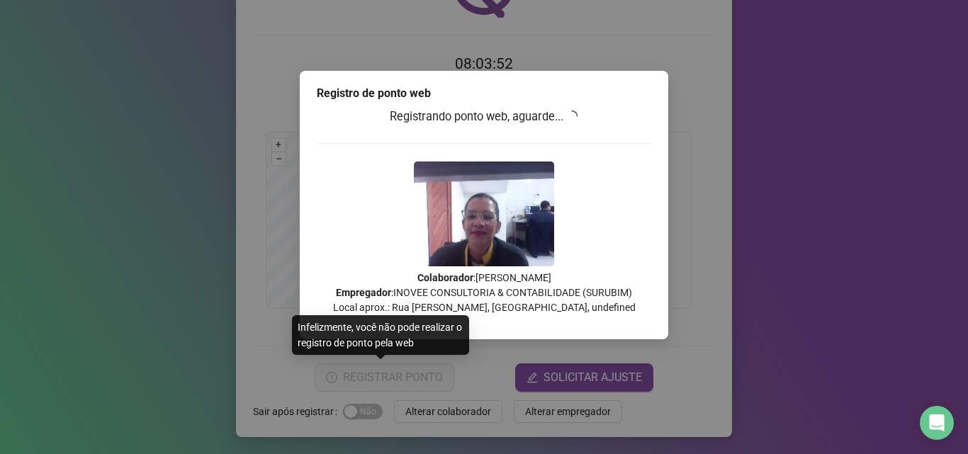 The height and width of the screenshot is (454, 968). I want to click on div: Infelizmente, você não pode realizar o registro de ponto pela web, so click(380, 335).